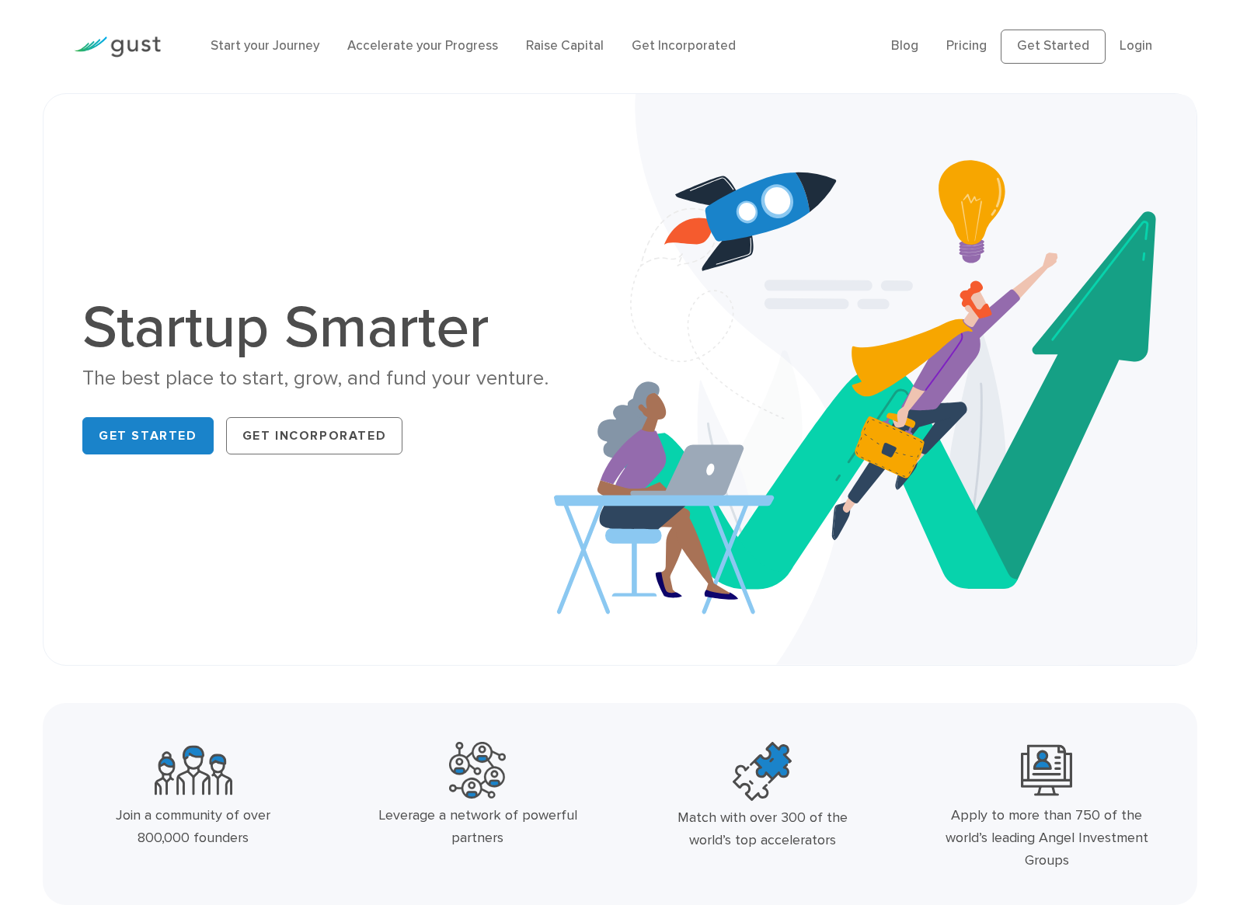 The width and height of the screenshot is (1240, 912). Describe the element at coordinates (904, 46) in the screenshot. I see `a: Blog` at that location.